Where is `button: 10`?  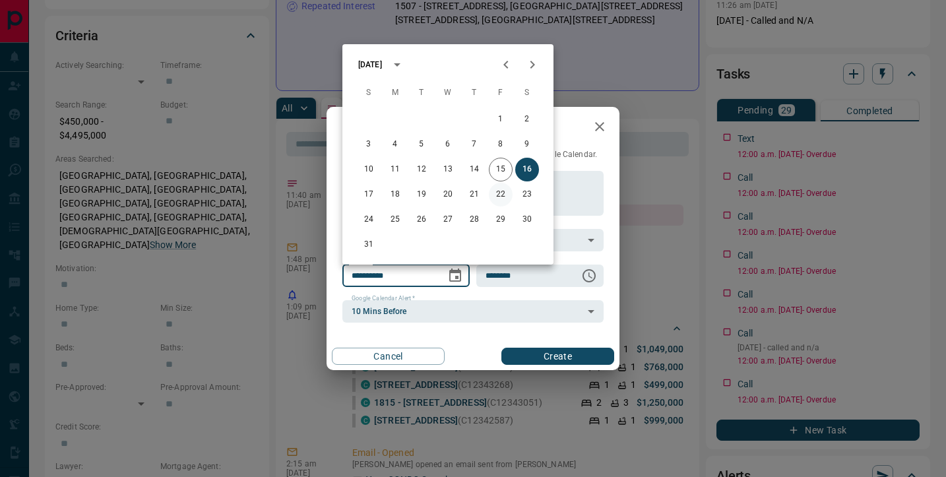 button: 10 is located at coordinates (369, 170).